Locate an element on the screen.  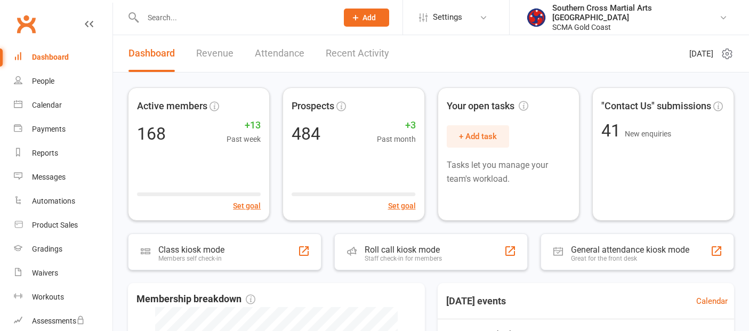
div: Calendar is located at coordinates (47, 105).